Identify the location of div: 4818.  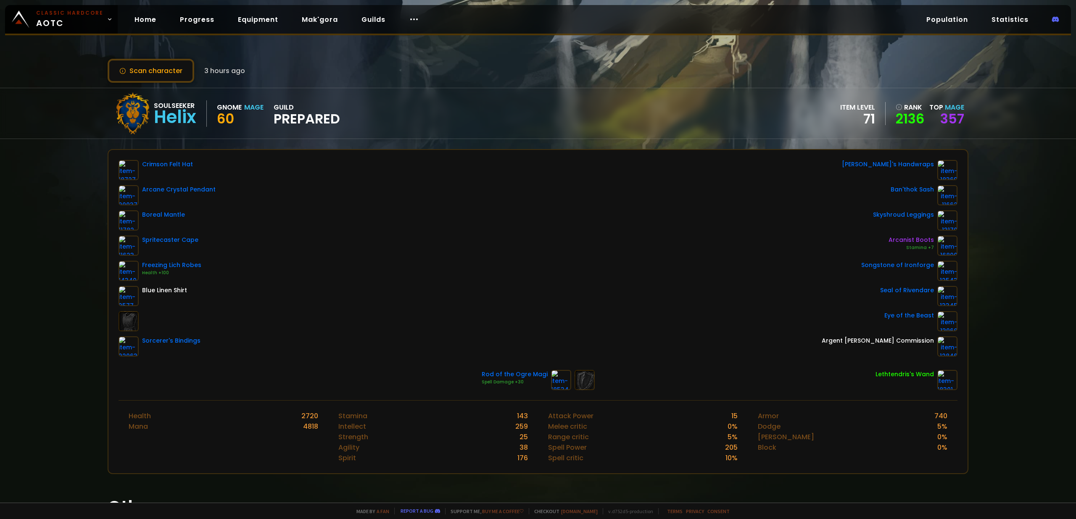
(311, 427).